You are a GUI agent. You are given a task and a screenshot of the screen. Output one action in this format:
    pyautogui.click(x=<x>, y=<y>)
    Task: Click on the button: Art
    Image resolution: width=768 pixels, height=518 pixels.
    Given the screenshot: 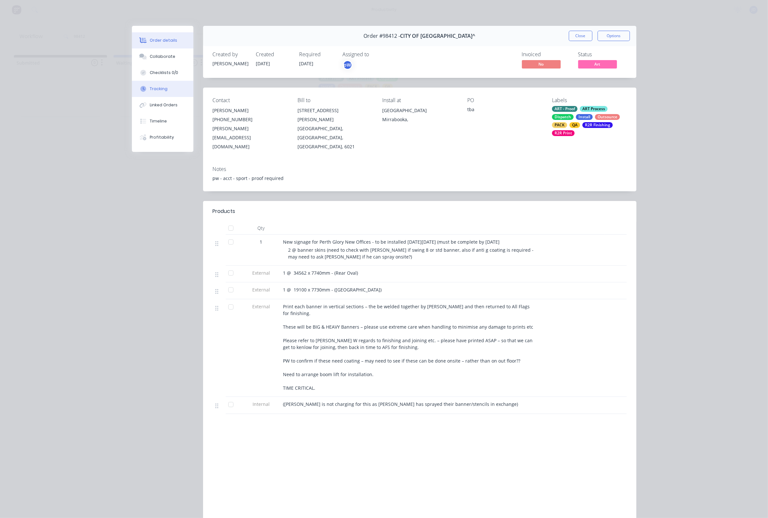 What is the action you would take?
    pyautogui.click(x=597, y=65)
    